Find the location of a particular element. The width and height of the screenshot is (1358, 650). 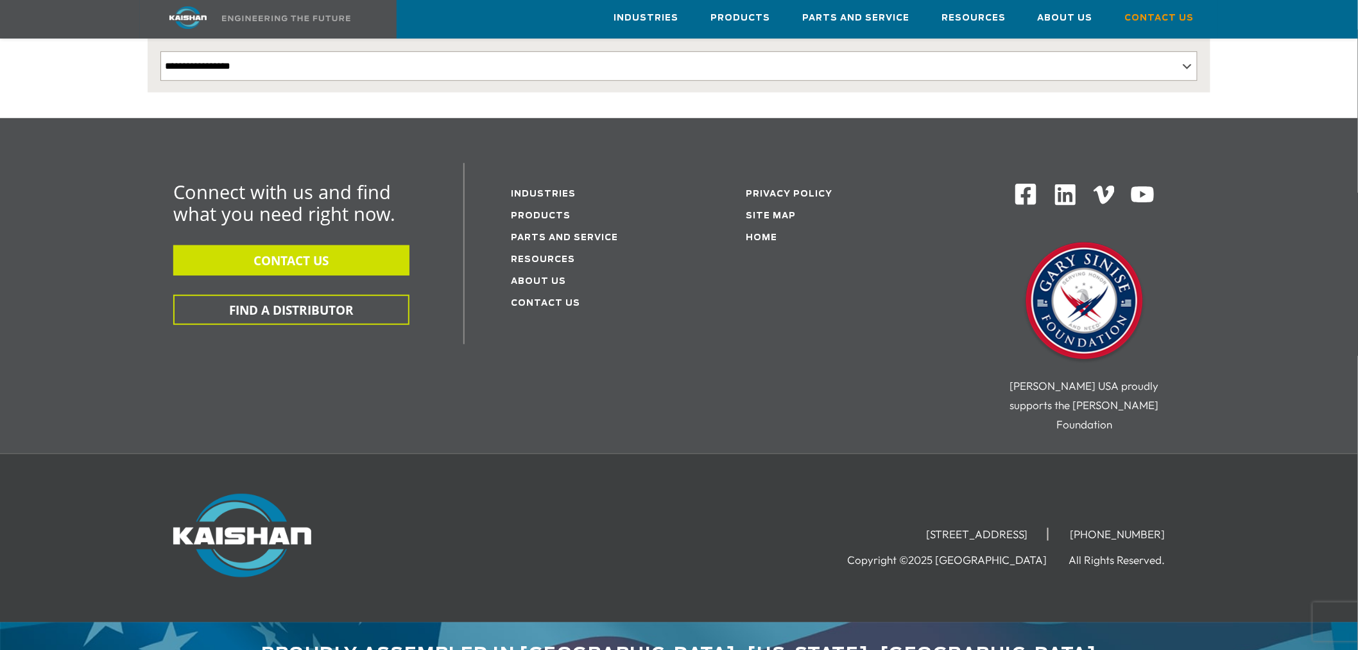

a: Site Map is located at coordinates (771, 216).